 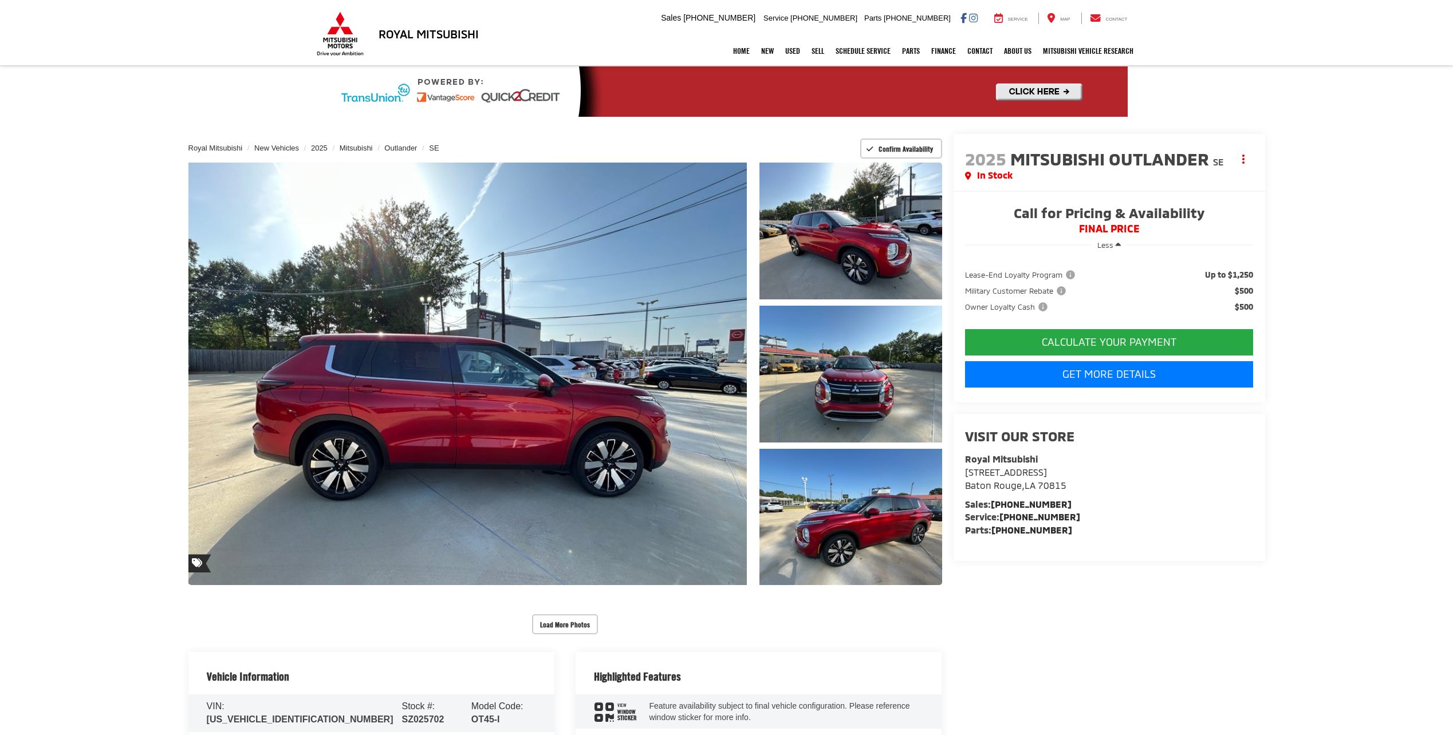 What do you see at coordinates (1109, 229) in the screenshot?
I see `span: FINAL PRICE` at bounding box center [1109, 229].